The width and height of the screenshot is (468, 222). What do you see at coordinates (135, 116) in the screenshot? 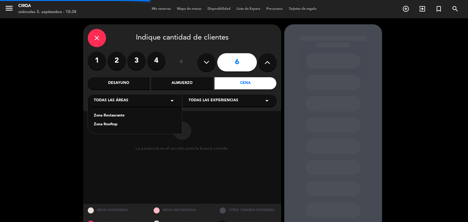
I see `div: Zona Restaurante` at bounding box center [135, 116].